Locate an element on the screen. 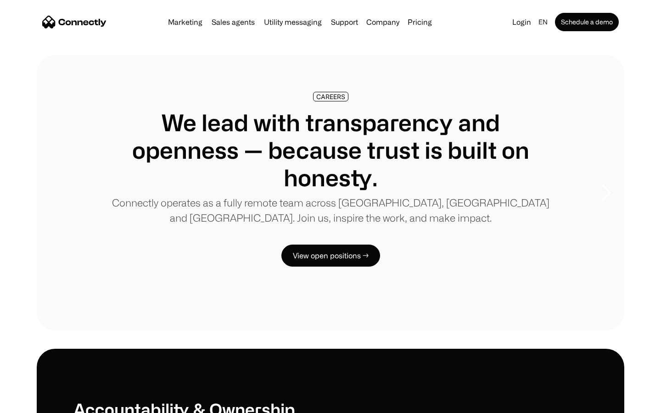 This screenshot has height=413, width=661. aside: Language selected: English is located at coordinates (32, 403).